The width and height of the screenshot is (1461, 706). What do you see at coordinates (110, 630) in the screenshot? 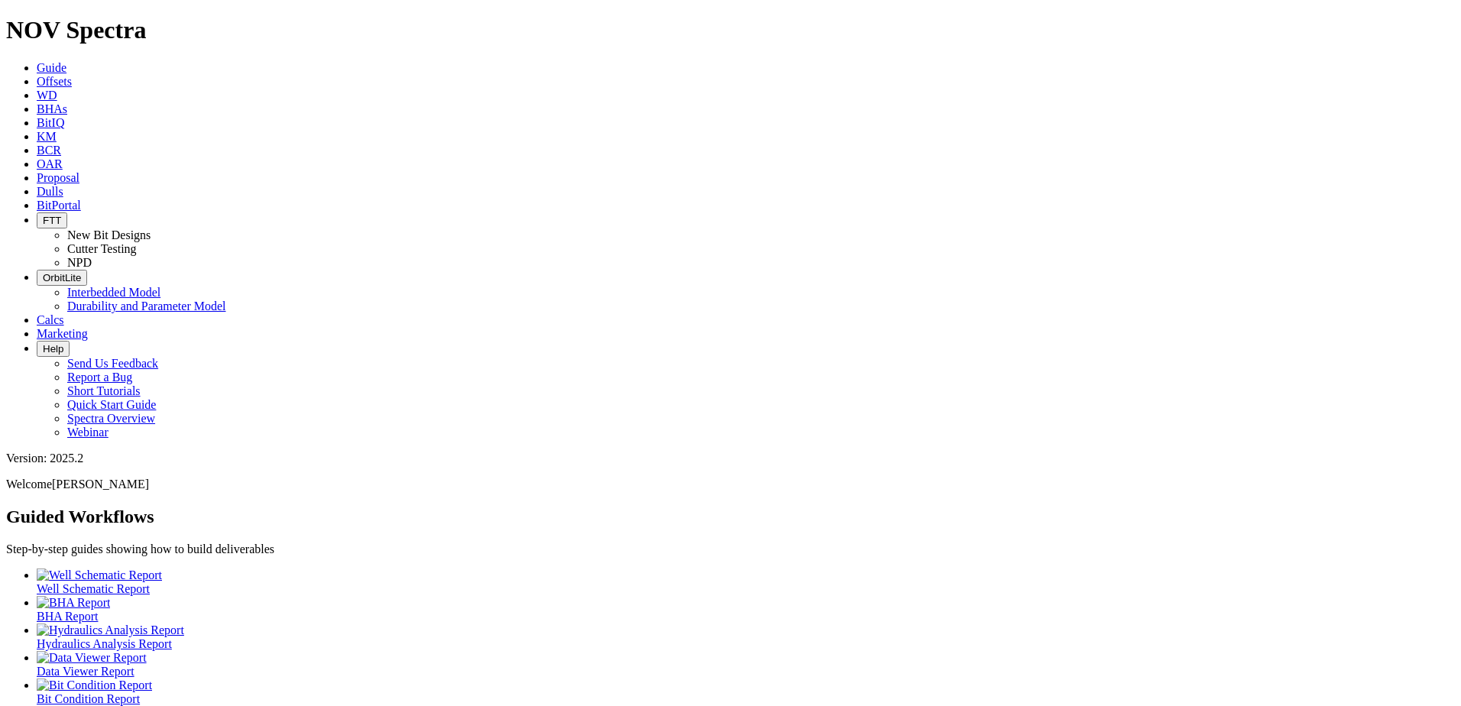
I see `img: Hydraulics Analysis Report` at bounding box center [110, 630].